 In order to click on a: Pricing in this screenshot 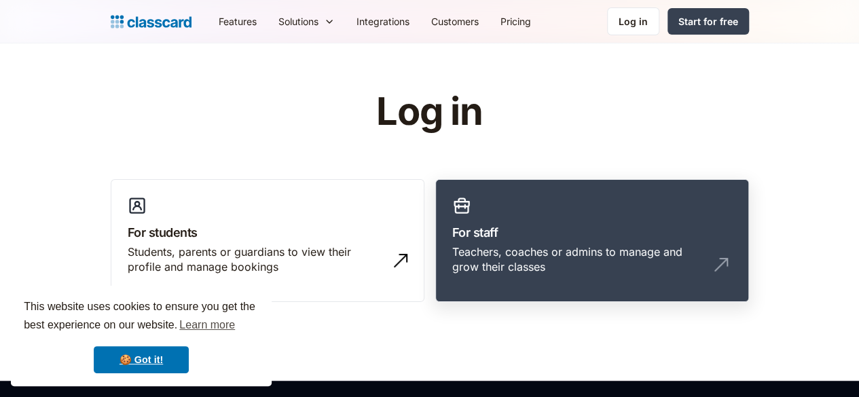, I will do `click(516, 21)`.